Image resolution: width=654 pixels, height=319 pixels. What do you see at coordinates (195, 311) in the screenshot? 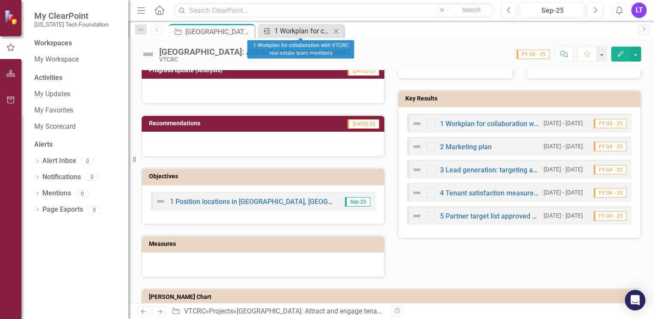
I see `a: VTCRC` at bounding box center [195, 311].